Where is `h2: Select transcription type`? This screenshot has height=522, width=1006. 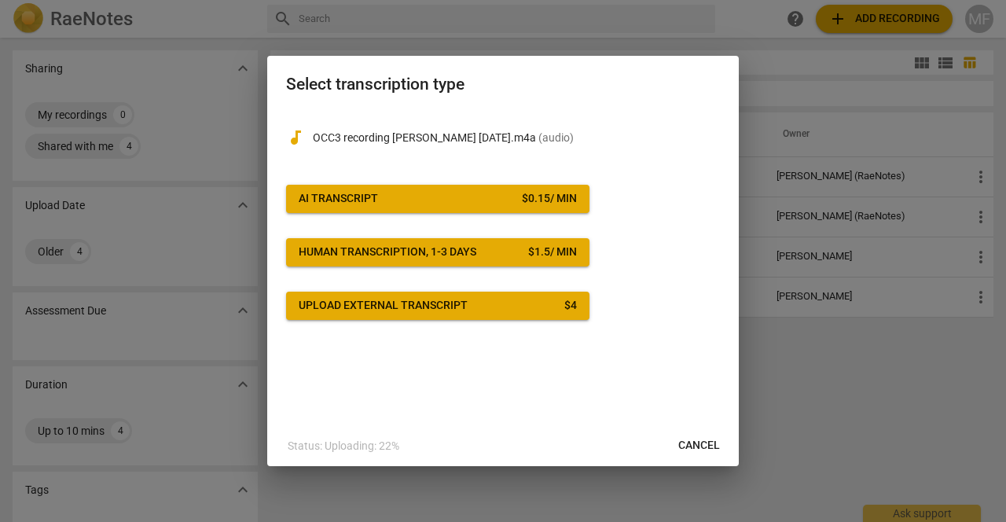
h2: Select transcription type is located at coordinates (503, 84).